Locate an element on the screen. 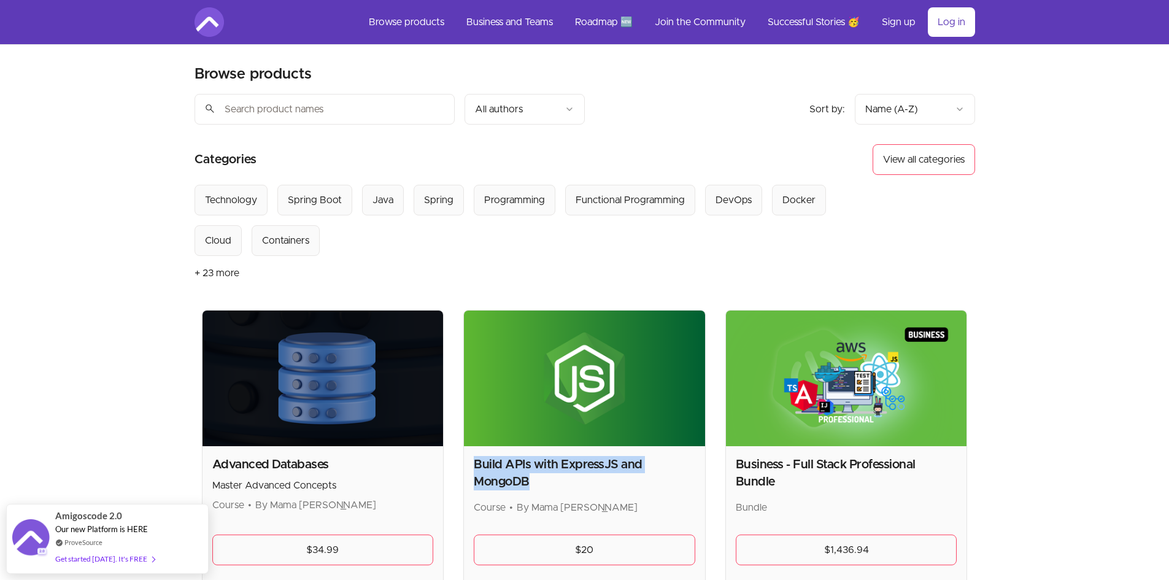 The height and width of the screenshot is (580, 1169). a: Sign up is located at coordinates (898, 22).